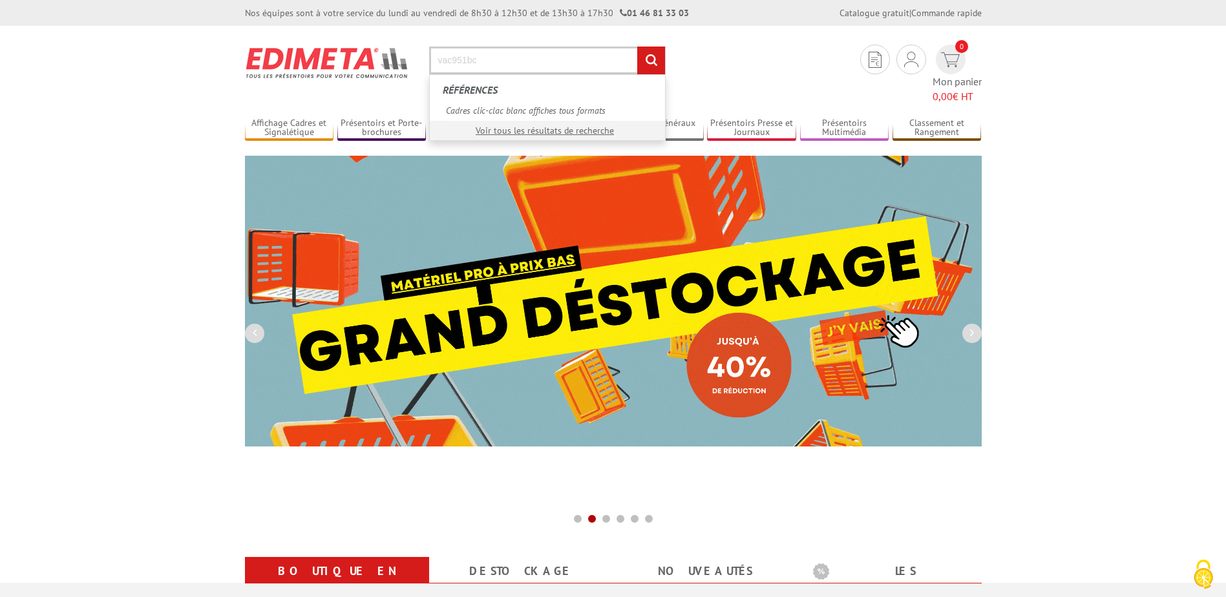 Image resolution: width=1226 pixels, height=597 pixels. I want to click on span: 0,00, so click(942, 96).